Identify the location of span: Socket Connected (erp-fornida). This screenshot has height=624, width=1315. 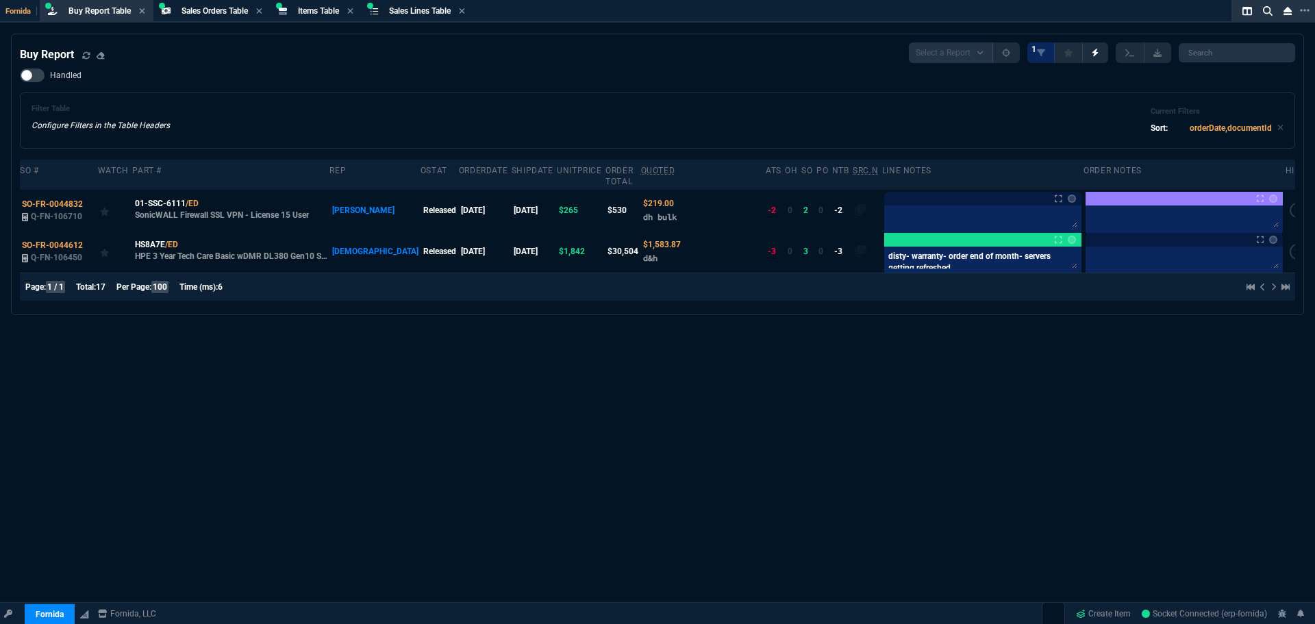
(1204, 614).